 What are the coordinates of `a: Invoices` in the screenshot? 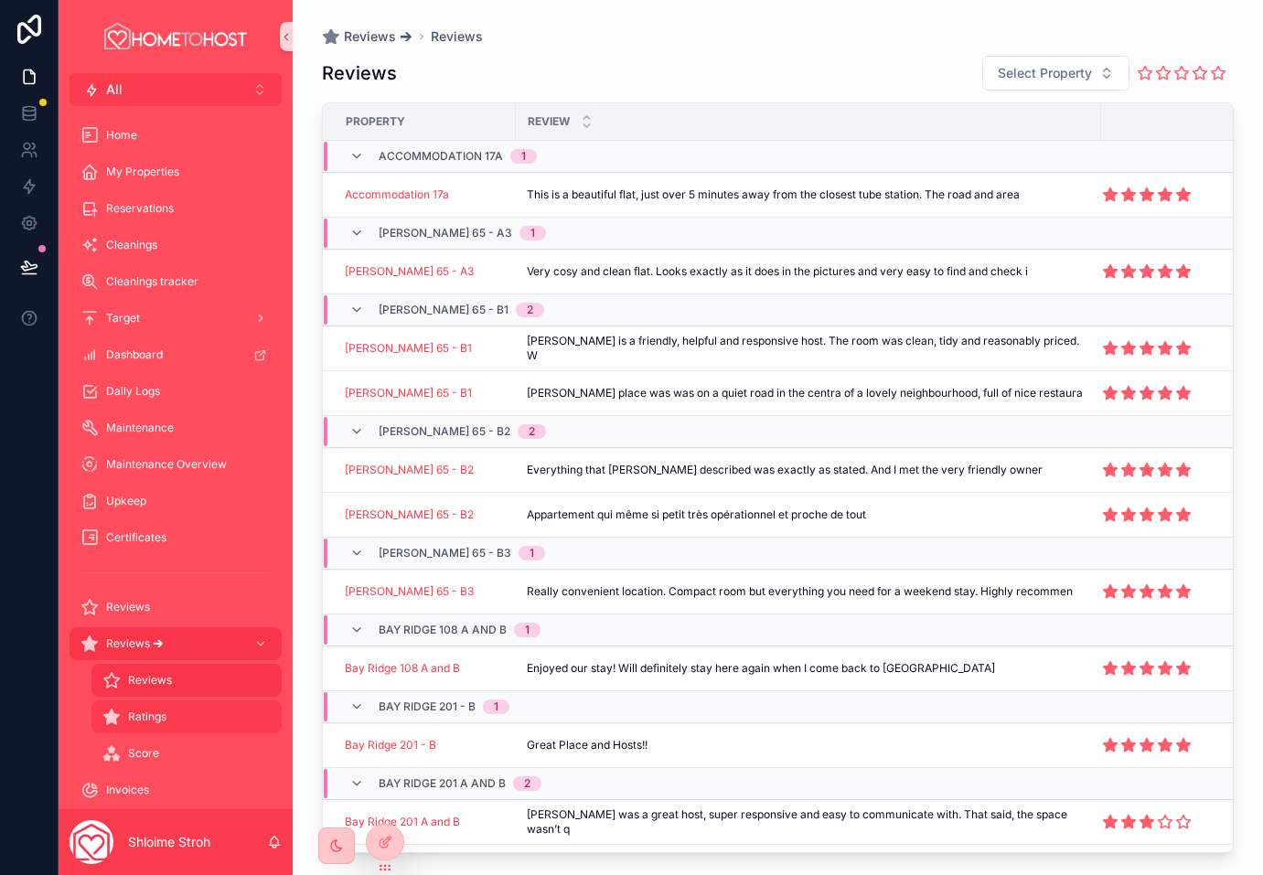 It's located at (176, 790).